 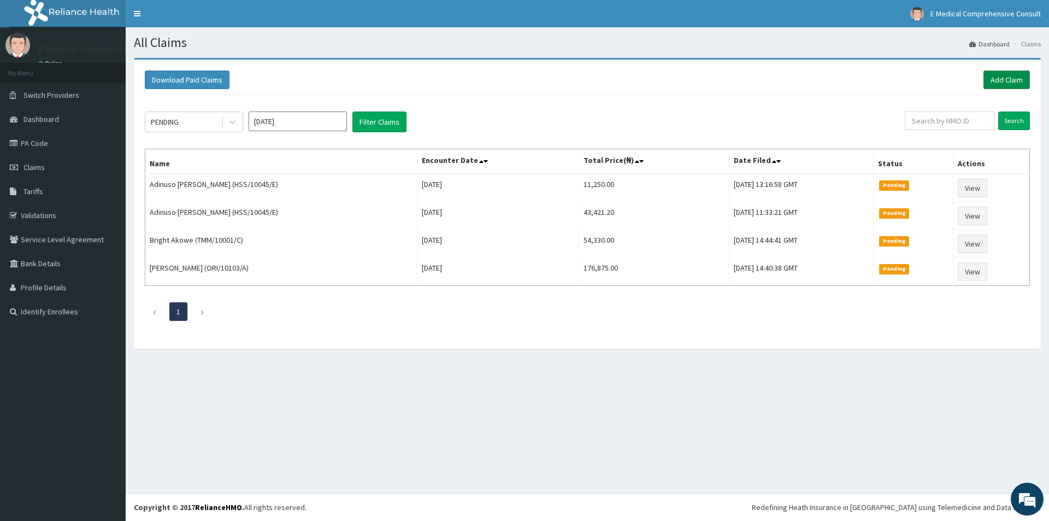 I want to click on a: Online, so click(x=51, y=63).